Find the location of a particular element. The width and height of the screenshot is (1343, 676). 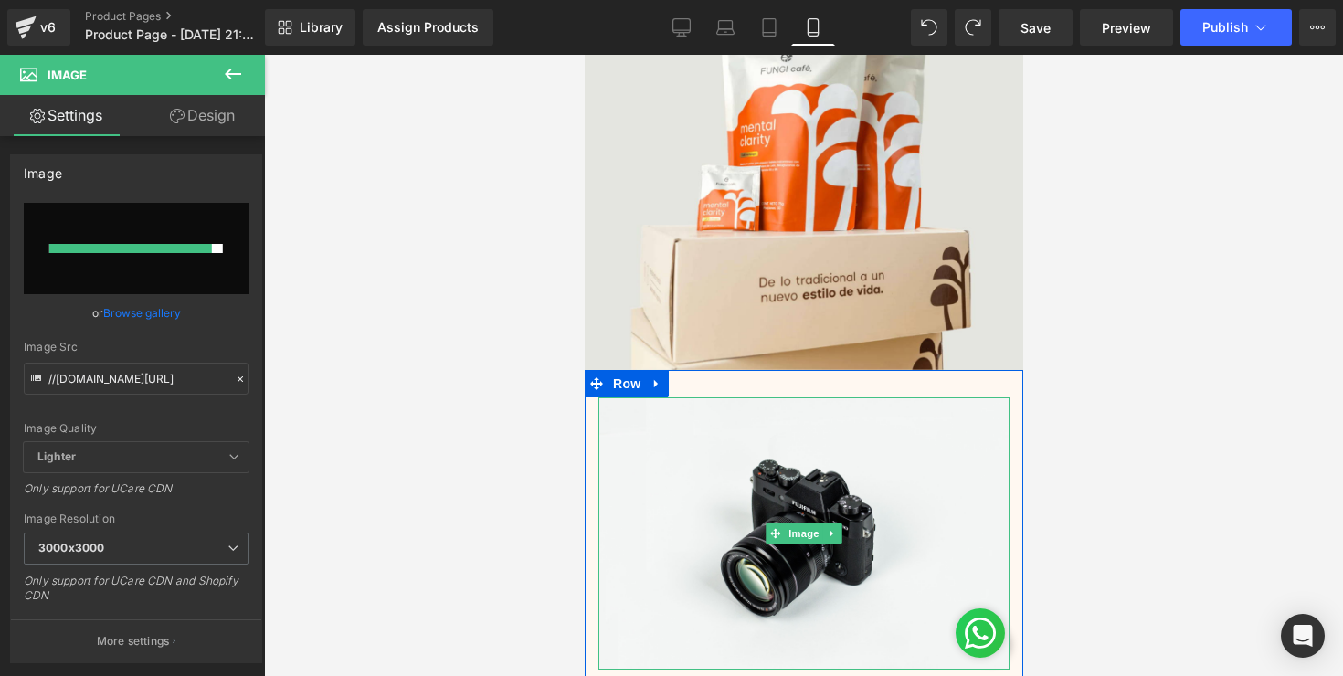

span: Preview is located at coordinates (1126, 27).